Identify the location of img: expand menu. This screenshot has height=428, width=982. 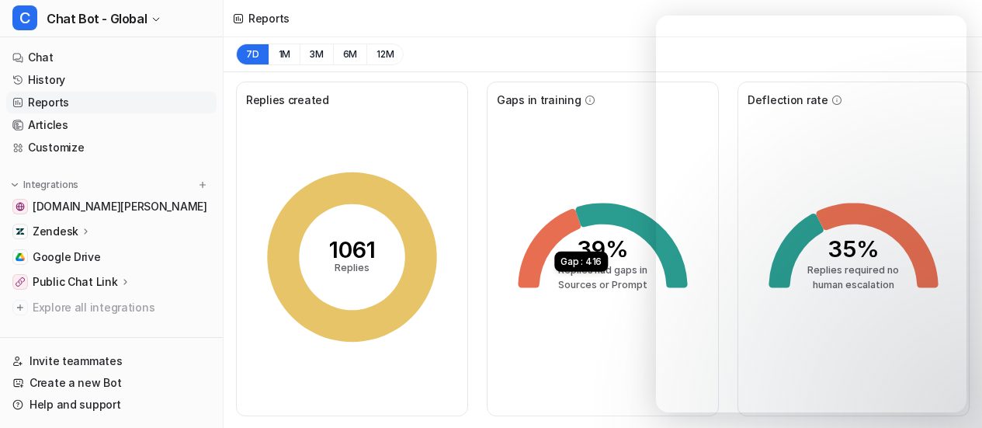
(15, 185).